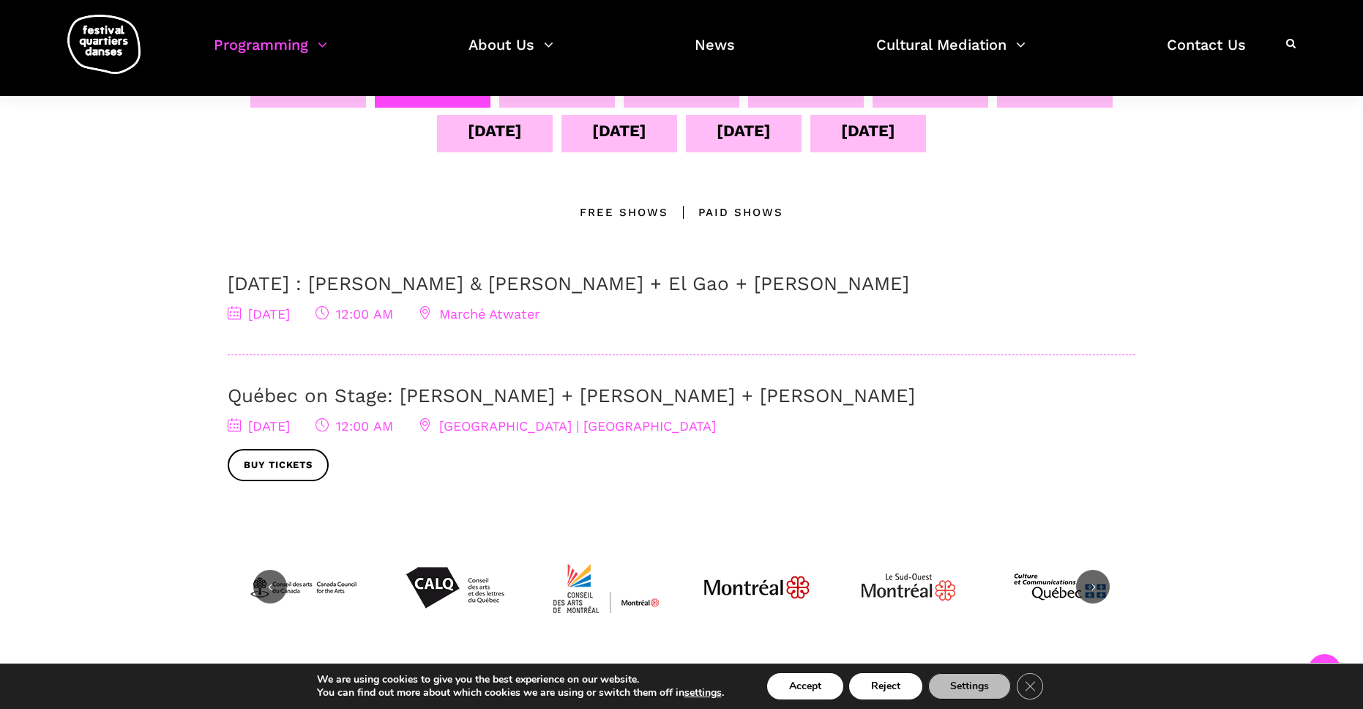  I want to click on button: Close GDPR Cookie Banner, so click(1030, 686).